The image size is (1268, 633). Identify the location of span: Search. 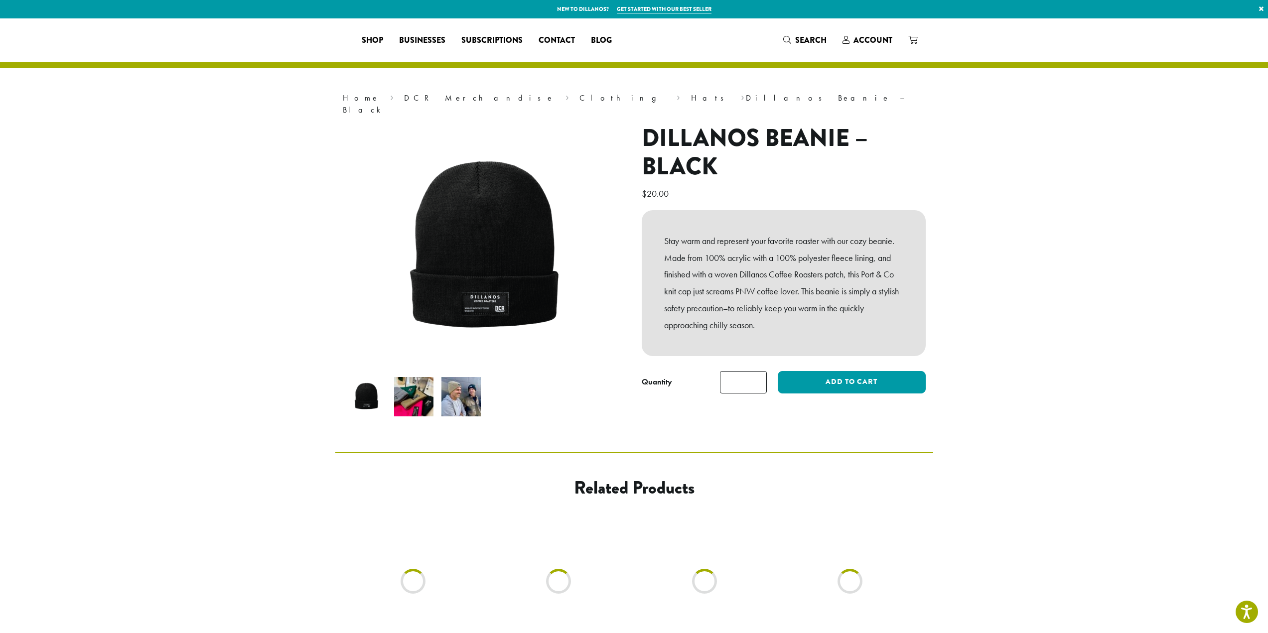
(811, 40).